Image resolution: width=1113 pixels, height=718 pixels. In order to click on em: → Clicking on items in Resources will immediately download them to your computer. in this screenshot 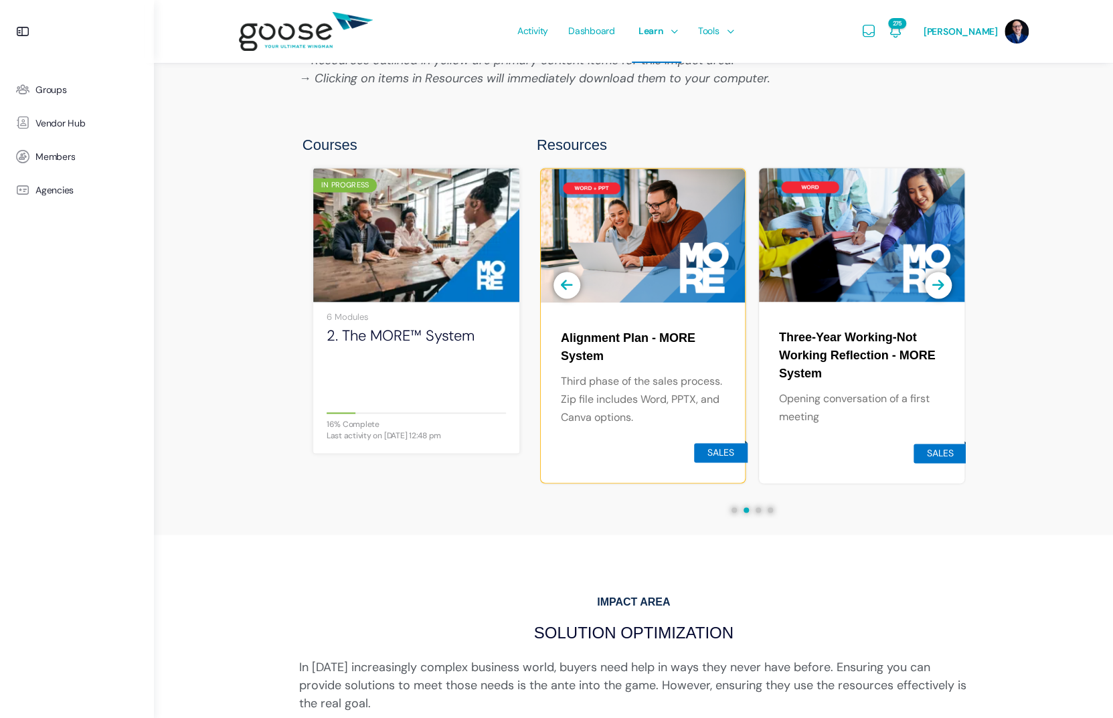, I will do `click(535, 78)`.